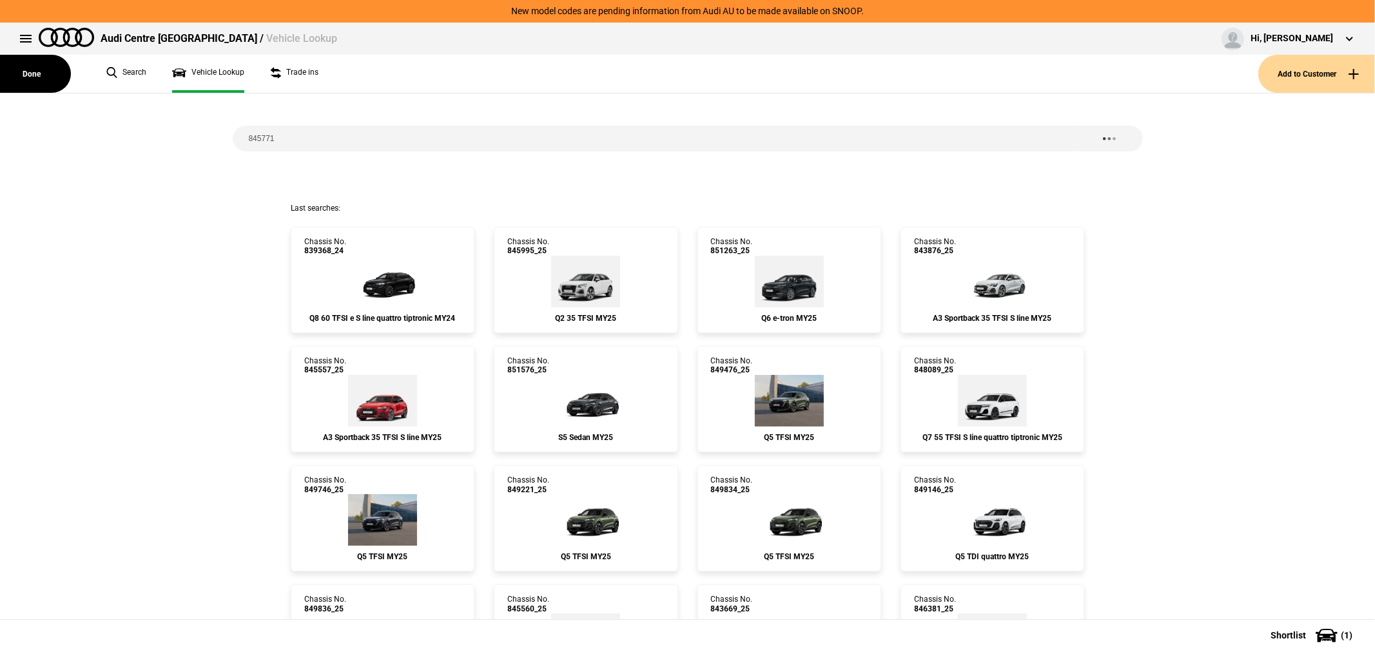  Describe the element at coordinates (294, 73) in the screenshot. I see `a: Trade ins` at that location.